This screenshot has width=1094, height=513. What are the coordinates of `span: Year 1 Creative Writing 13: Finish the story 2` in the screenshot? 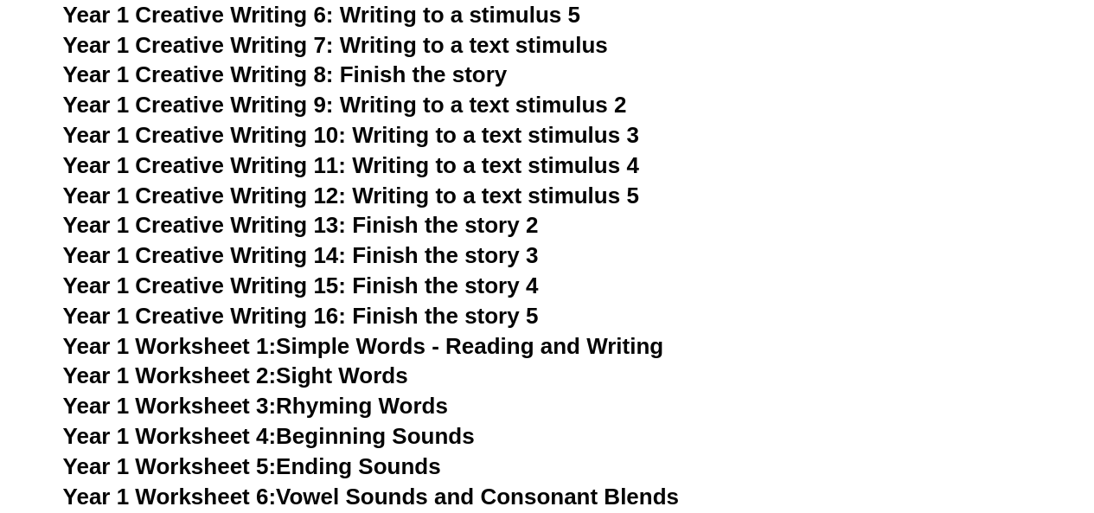 It's located at (301, 225).